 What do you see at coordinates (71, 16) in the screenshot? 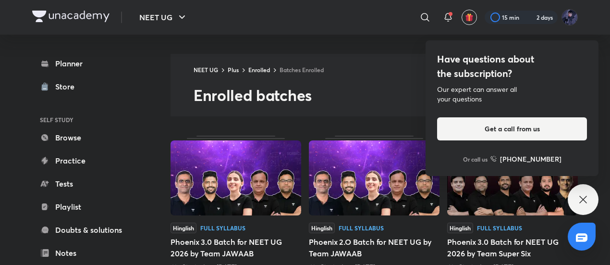
I see `img: Company Logo` at bounding box center [71, 16].